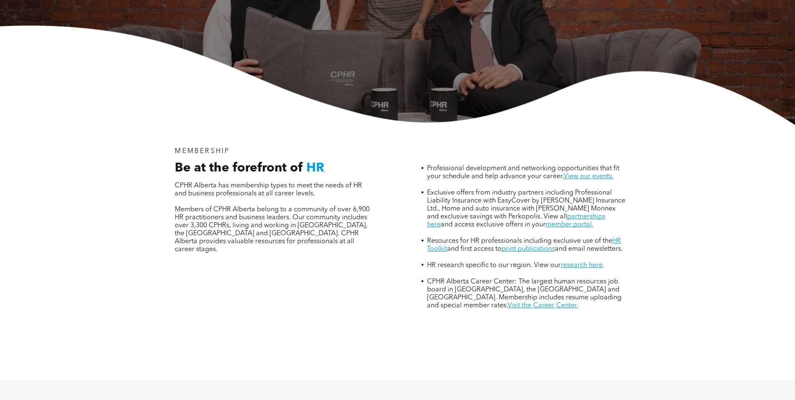  What do you see at coordinates (268, 190) in the screenshot?
I see `span: CPHR Alberta has membership types to meet the needs of HR and business professionals at all caree...` at bounding box center [268, 190].